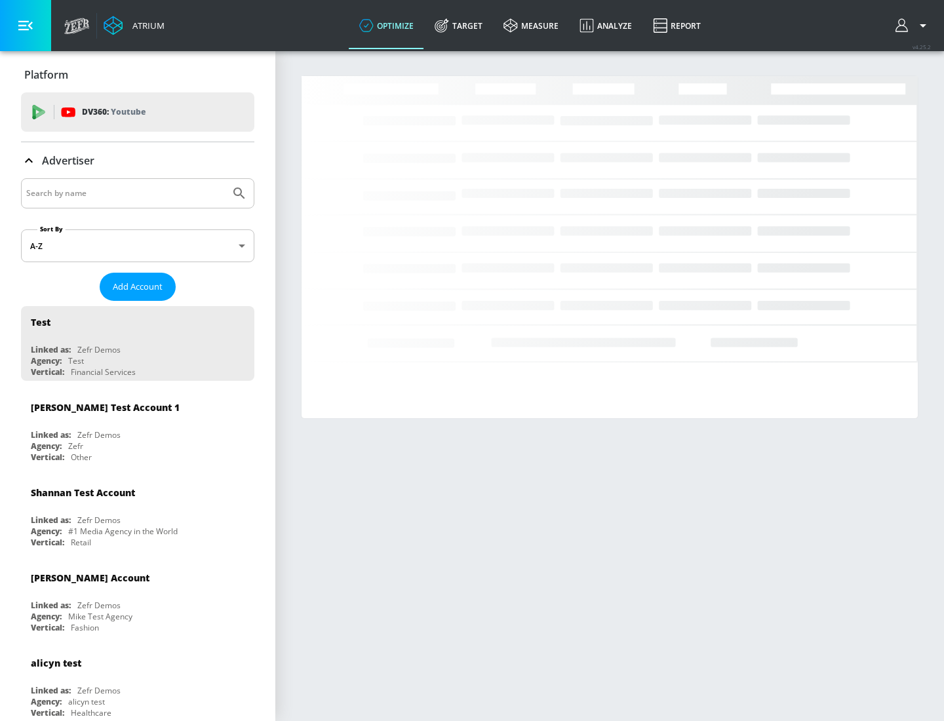 The height and width of the screenshot is (721, 944). Describe the element at coordinates (81, 457) in the screenshot. I see `div: Other` at that location.